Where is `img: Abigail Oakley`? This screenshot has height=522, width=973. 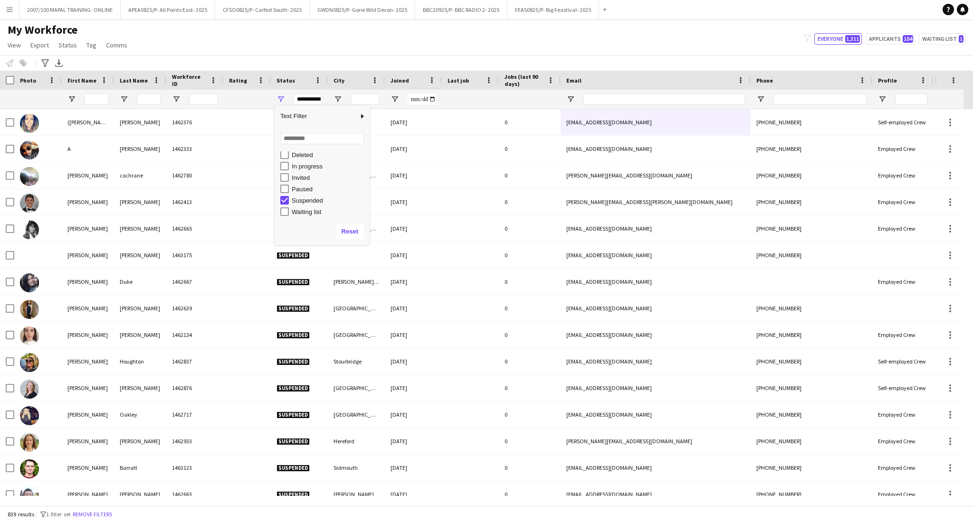 img: Abigail Oakley is located at coordinates (29, 416).